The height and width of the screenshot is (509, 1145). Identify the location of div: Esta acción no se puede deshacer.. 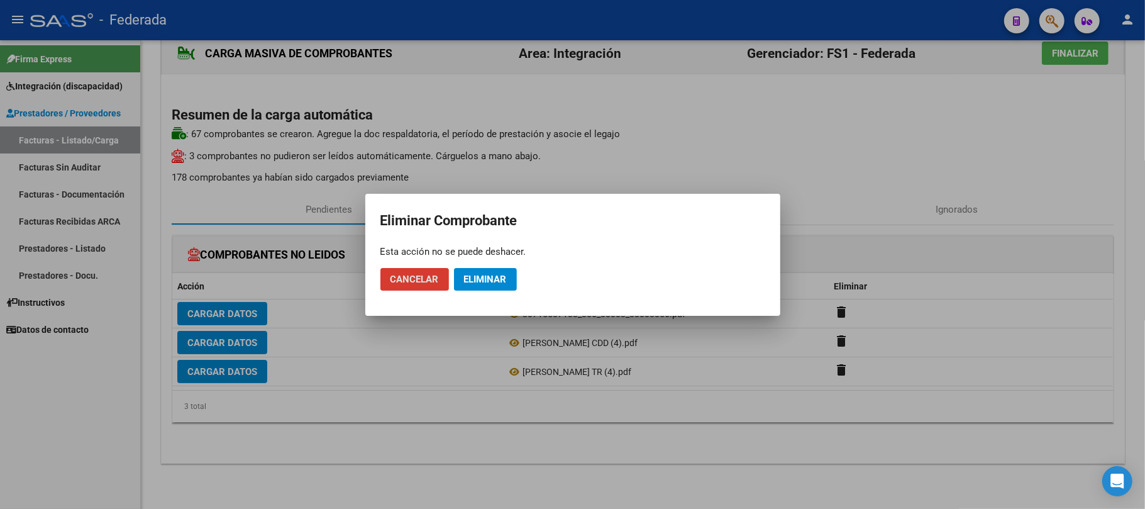
(573, 251).